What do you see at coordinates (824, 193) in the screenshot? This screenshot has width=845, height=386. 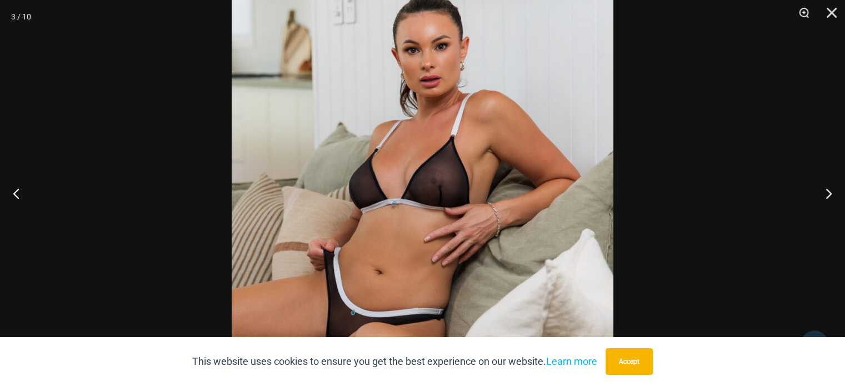 I see `button: Next` at bounding box center [824, 193].